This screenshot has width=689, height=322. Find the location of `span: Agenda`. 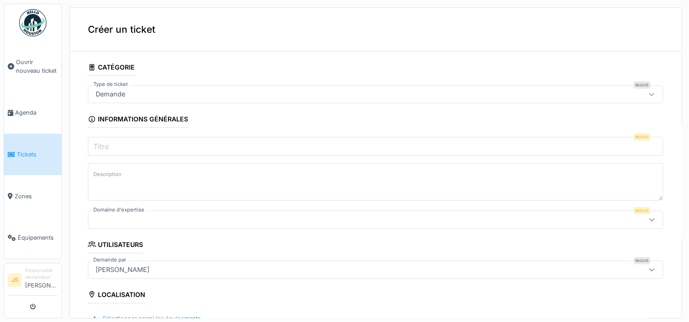

span: Agenda is located at coordinates (36, 112).